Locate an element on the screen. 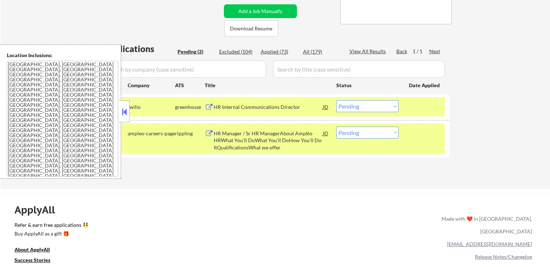 Image resolution: width=550 pixels, height=267 pixels. div: Title is located at coordinates (267, 85).